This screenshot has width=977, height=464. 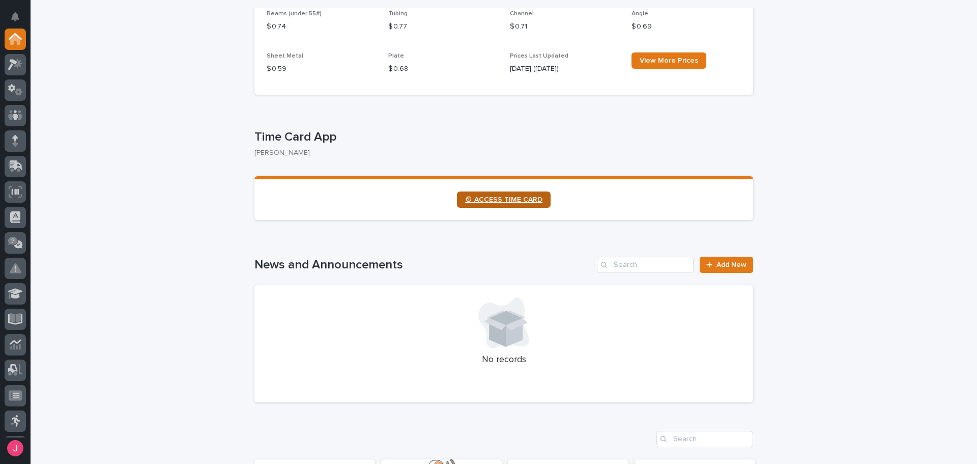 What do you see at coordinates (686, 26) in the screenshot?
I see `p: $ 0.69` at bounding box center [686, 26].